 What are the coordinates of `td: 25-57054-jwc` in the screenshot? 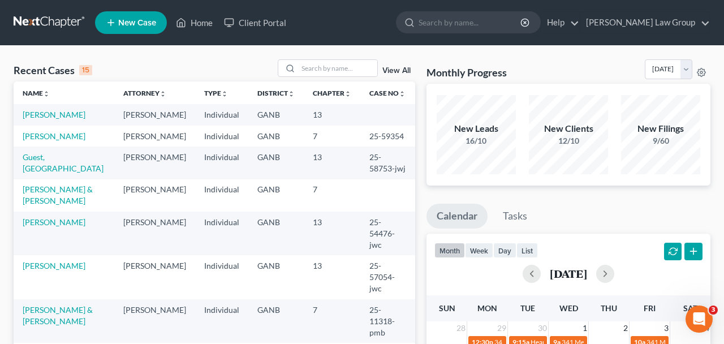 It's located at (387, 277).